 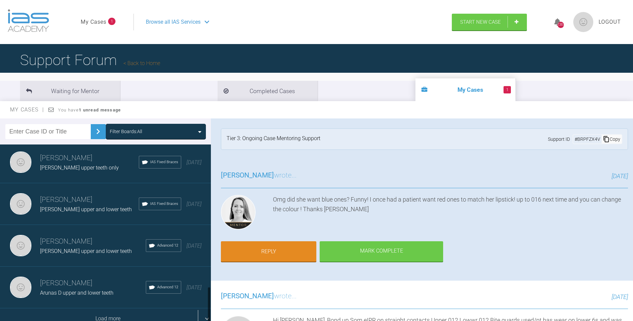 I want to click on span: Arunas D upper and lower teeth, so click(x=77, y=292).